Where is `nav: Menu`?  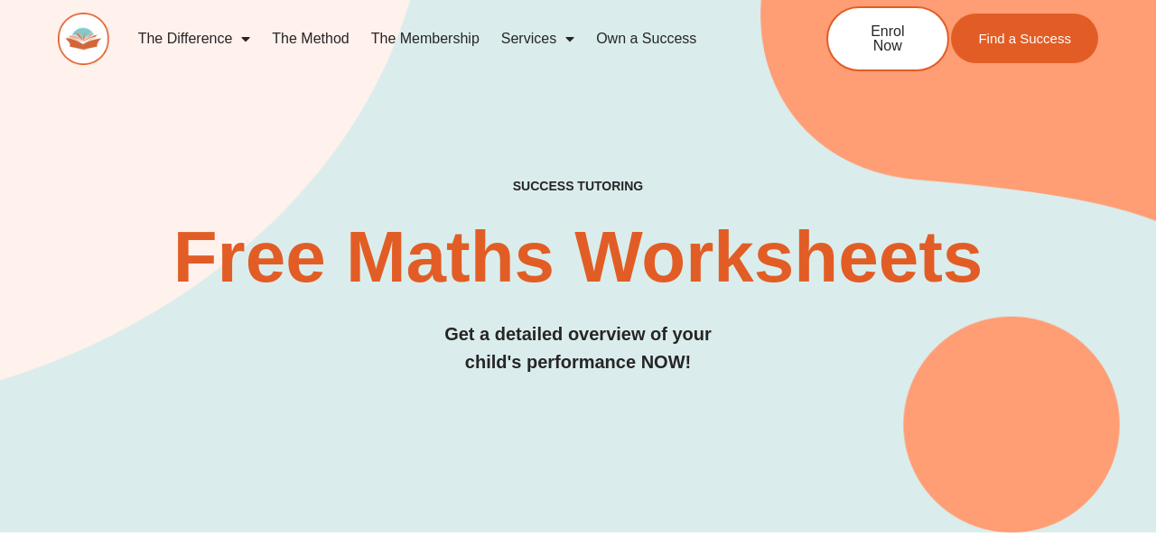 nav: Menu is located at coordinates (447, 39).